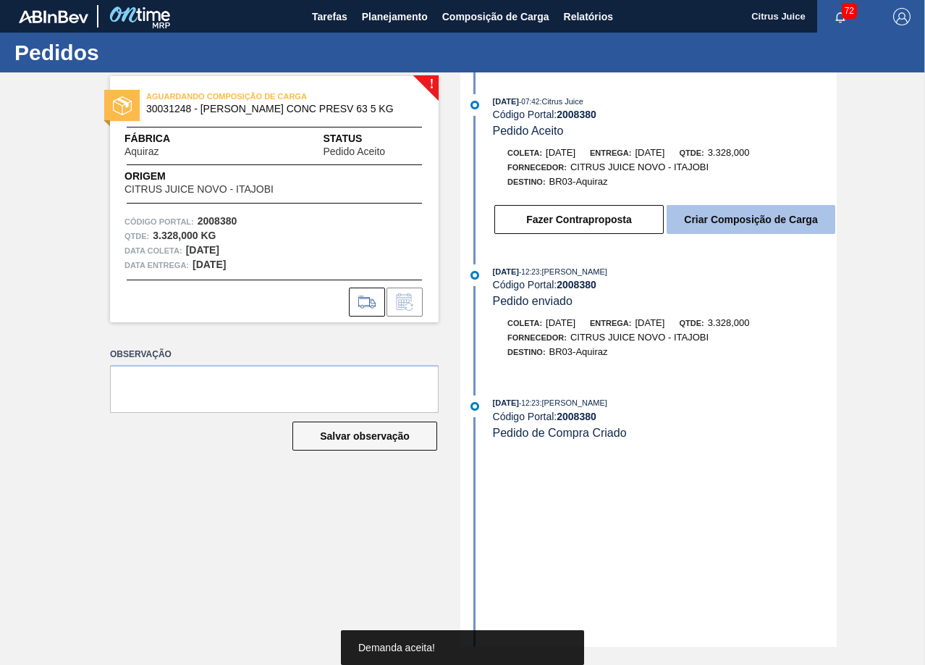  Describe the element at coordinates (154, 251) in the screenshot. I see `span: Data coleta:` at that location.